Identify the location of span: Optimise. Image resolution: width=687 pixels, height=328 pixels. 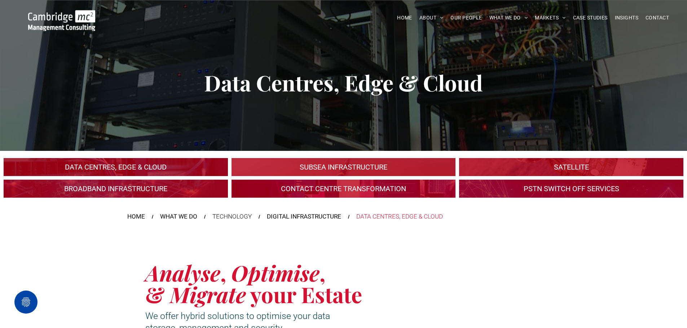
(275, 273).